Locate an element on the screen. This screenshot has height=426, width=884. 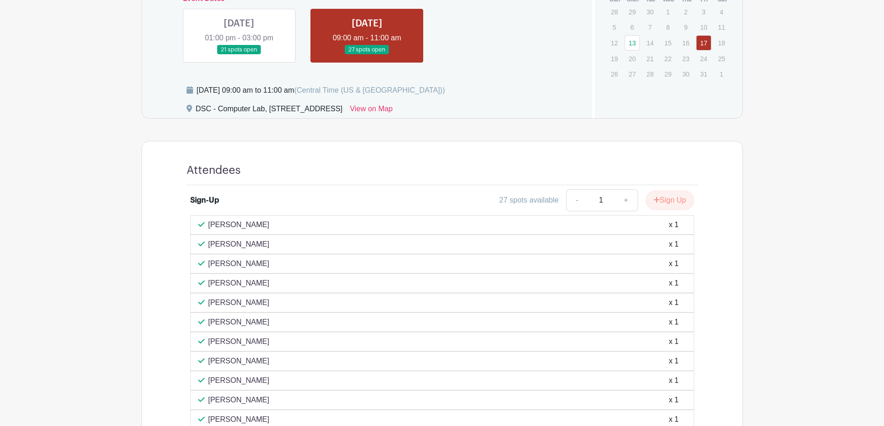
button: Sign Up is located at coordinates (670, 200).